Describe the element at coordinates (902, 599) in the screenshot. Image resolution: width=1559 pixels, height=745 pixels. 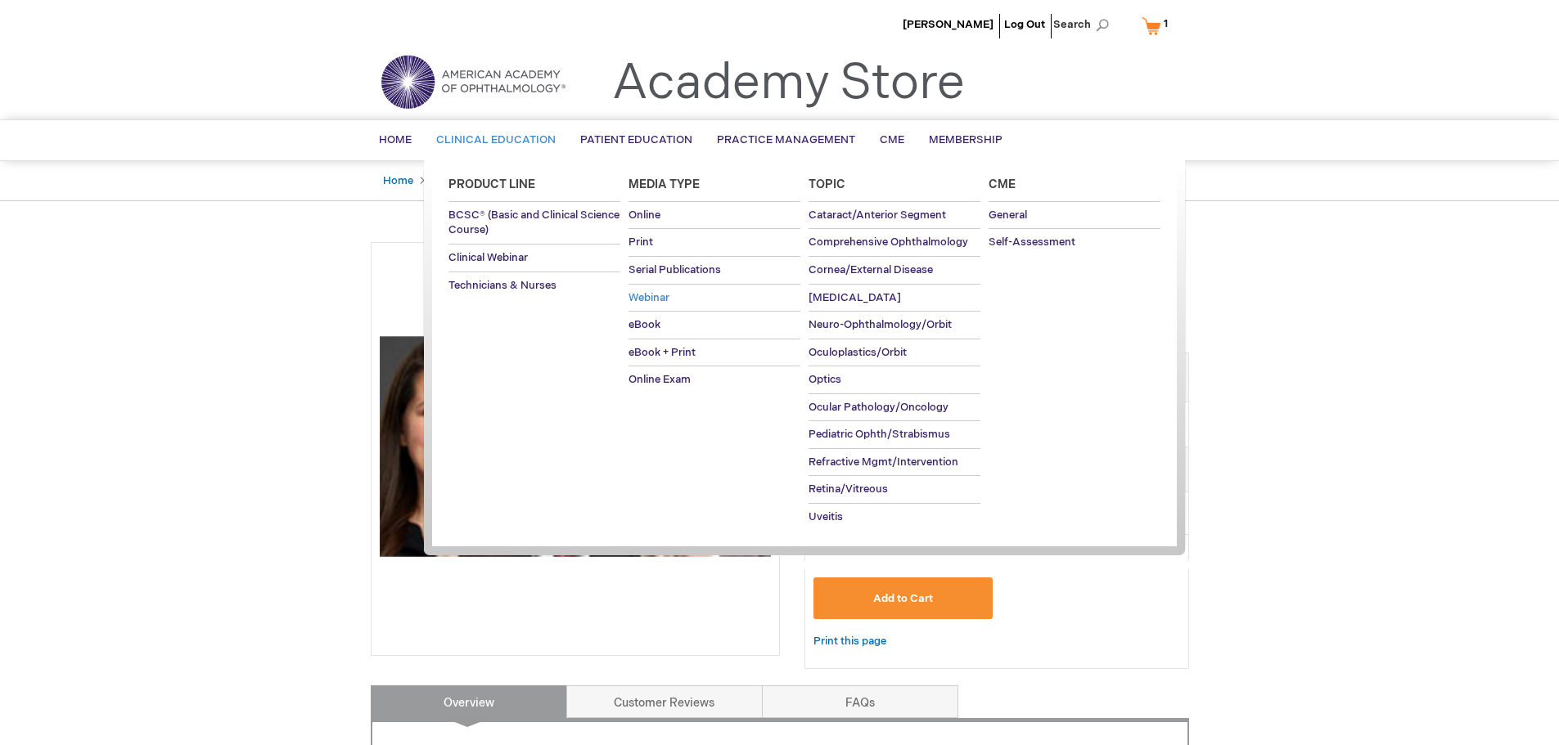
I see `span: Add to Cart` at that location.